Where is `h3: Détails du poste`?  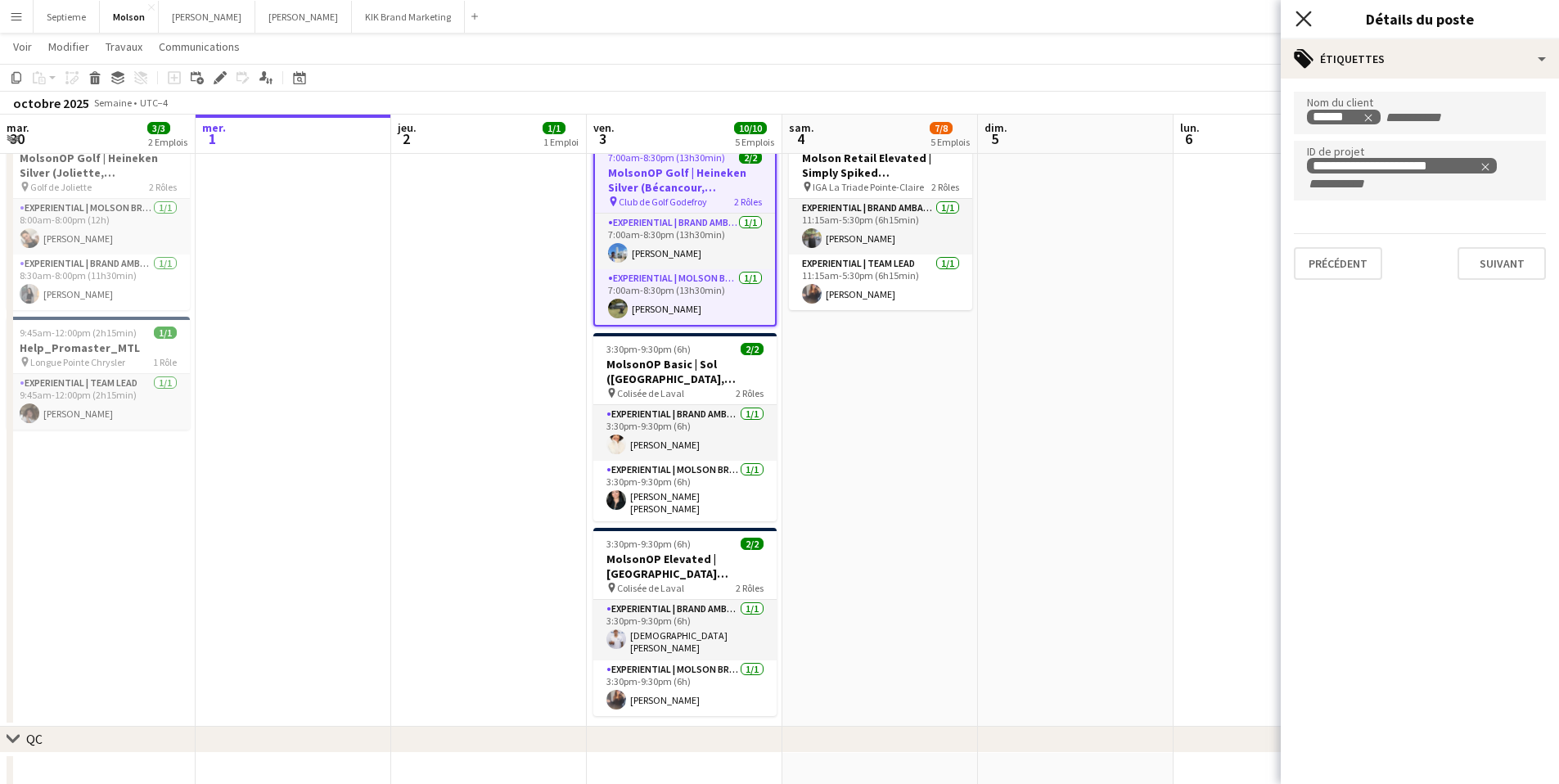 h3: Détails du poste is located at coordinates (1420, 19).